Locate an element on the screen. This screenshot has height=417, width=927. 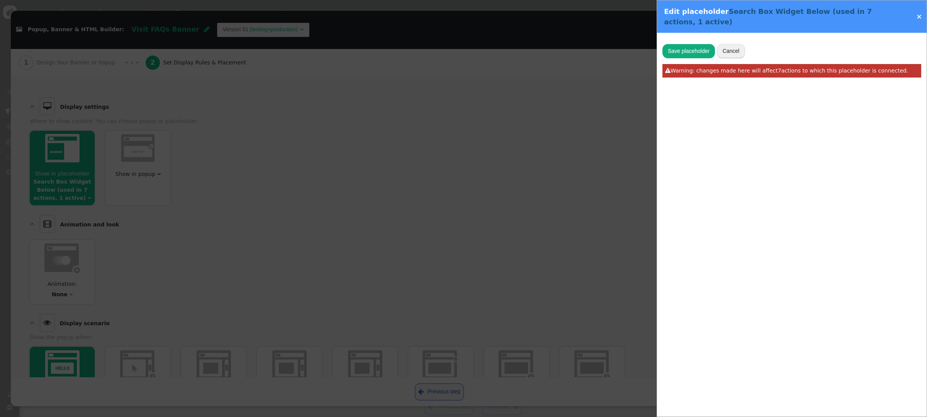
span: 7 is located at coordinates (779, 71).